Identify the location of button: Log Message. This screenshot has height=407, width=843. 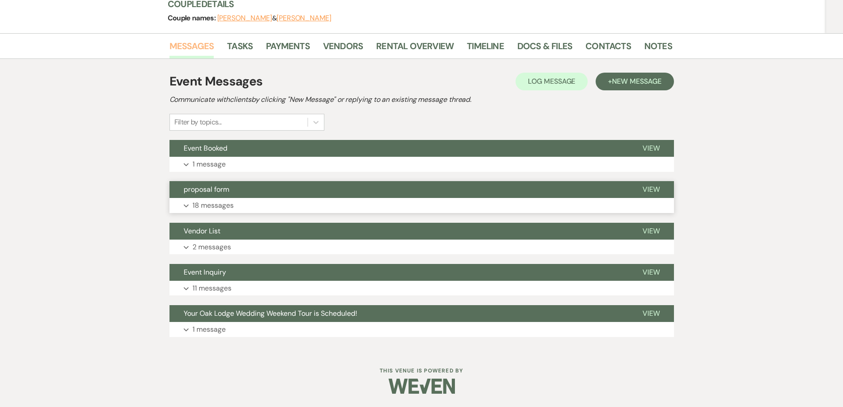
(551, 81).